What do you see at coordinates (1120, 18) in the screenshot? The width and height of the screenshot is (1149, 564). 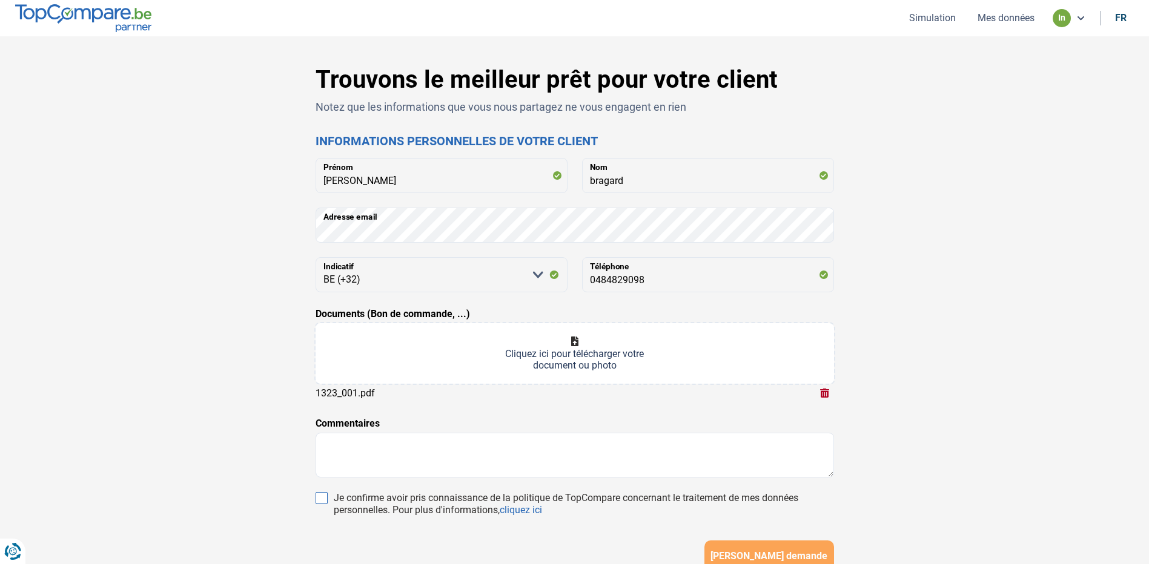 I see `div: fr` at bounding box center [1120, 18].